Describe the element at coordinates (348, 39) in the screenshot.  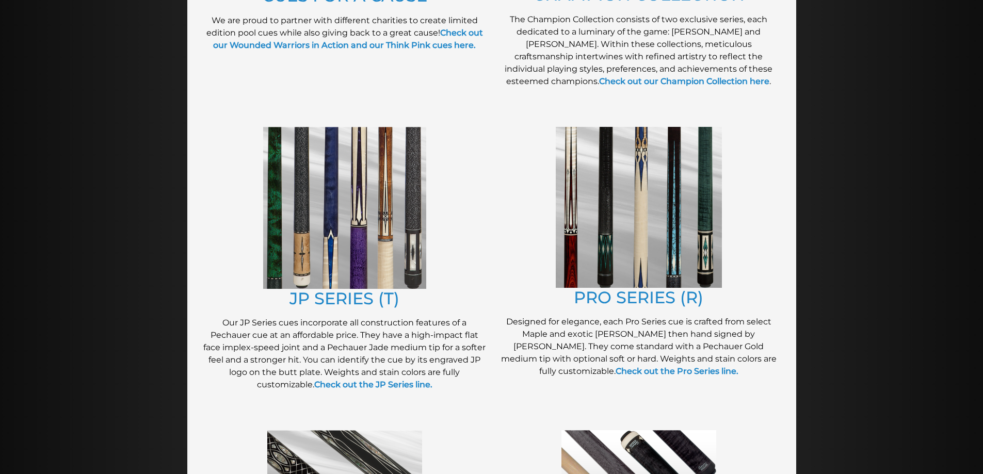
I see `a: Check out our Wounded Warriors in Action and our Think Pink cues here.` at that location.